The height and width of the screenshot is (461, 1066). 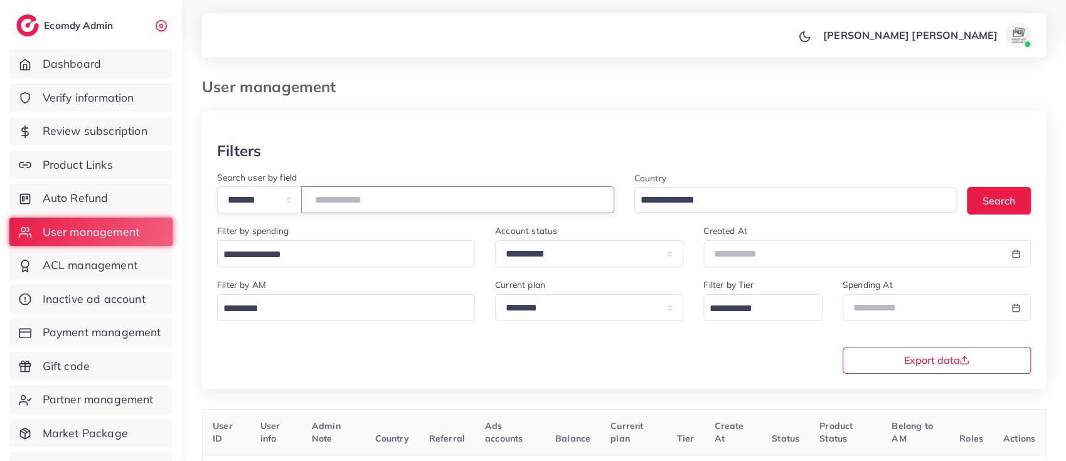 What do you see at coordinates (242, 285) in the screenshot?
I see `label: Filter by AM` at bounding box center [242, 285].